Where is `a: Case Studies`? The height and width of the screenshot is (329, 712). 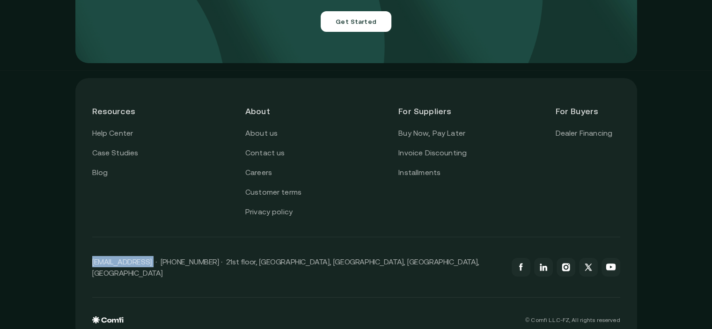
a: Case Studies is located at coordinates (115, 153).